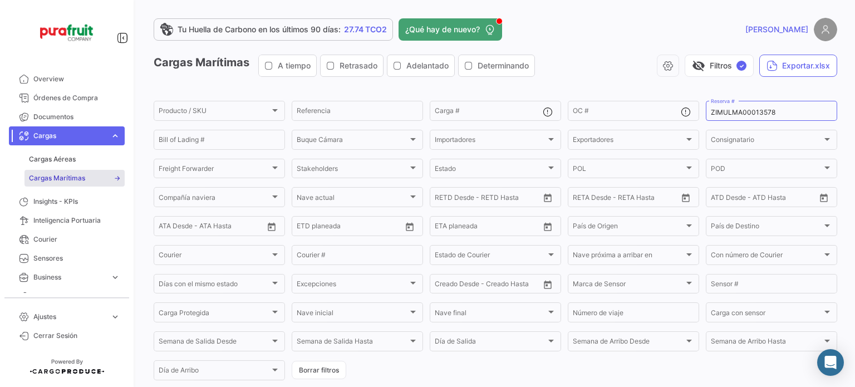 This screenshot has width=855, height=387. Describe the element at coordinates (70, 296) in the screenshot. I see `span: Estadísticas` at that location.